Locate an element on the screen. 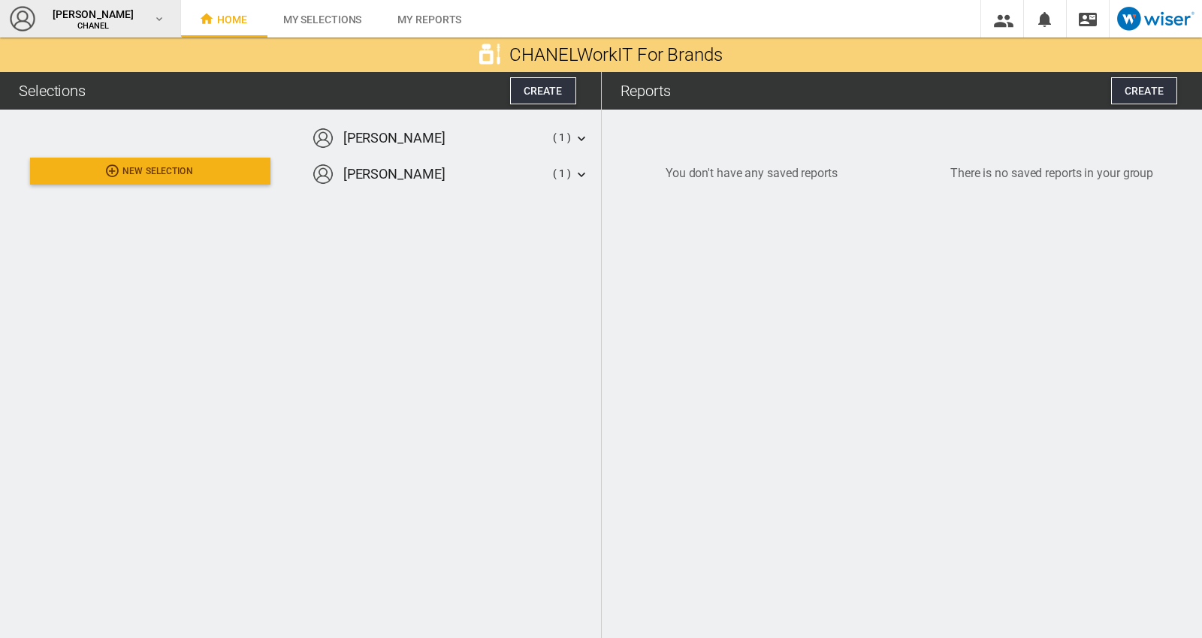 The image size is (1202, 638). span: New selection is located at coordinates (150, 171).